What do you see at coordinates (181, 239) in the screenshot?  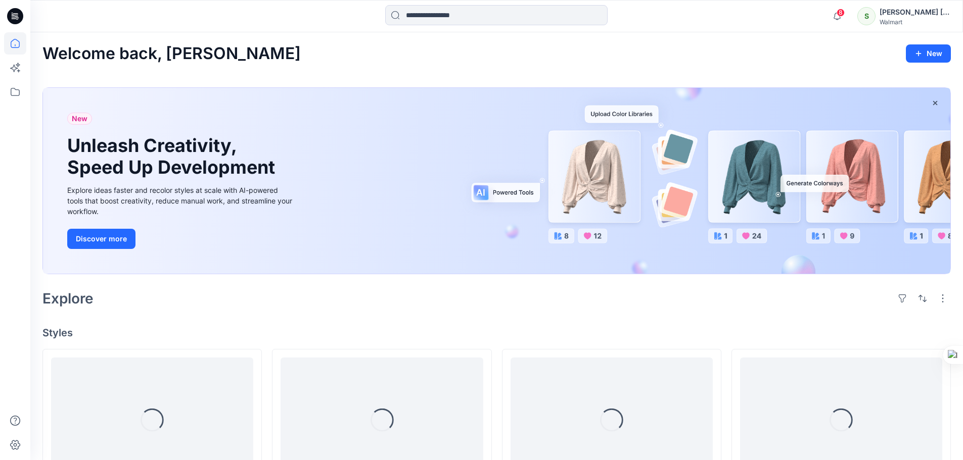 I see `a: Discover more` at bounding box center [181, 239].